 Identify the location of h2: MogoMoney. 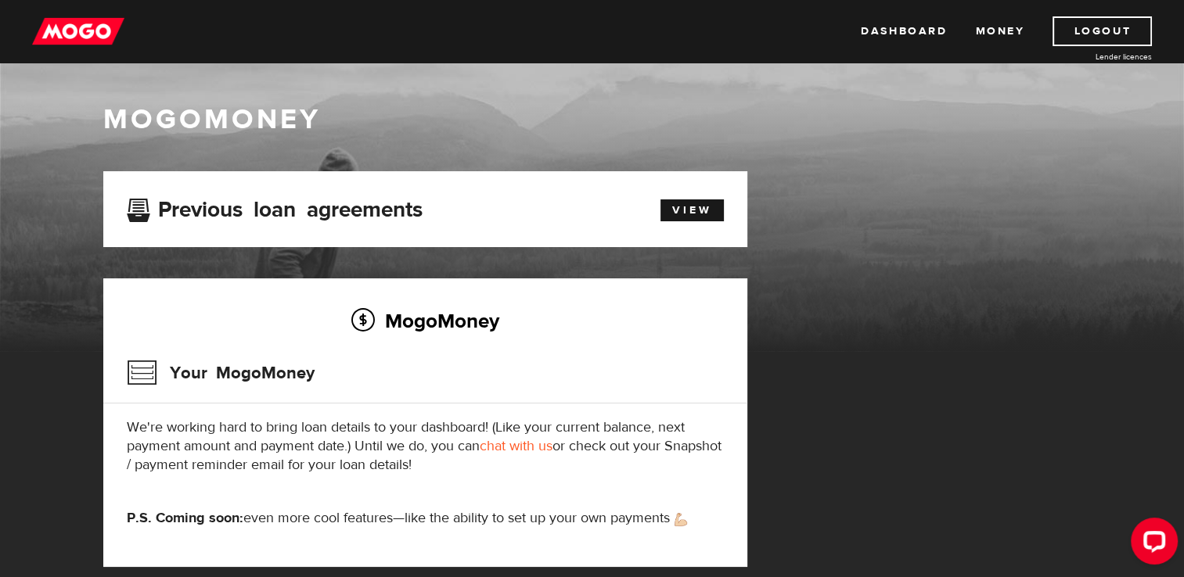
(425, 321).